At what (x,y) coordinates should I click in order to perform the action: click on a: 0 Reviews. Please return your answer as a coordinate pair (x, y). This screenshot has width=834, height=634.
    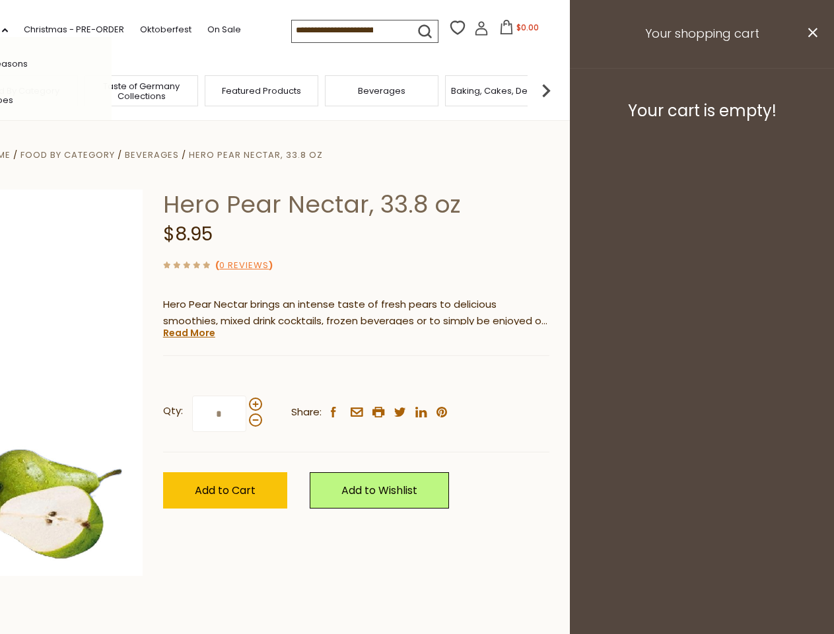
    Looking at the image, I should click on (244, 266).